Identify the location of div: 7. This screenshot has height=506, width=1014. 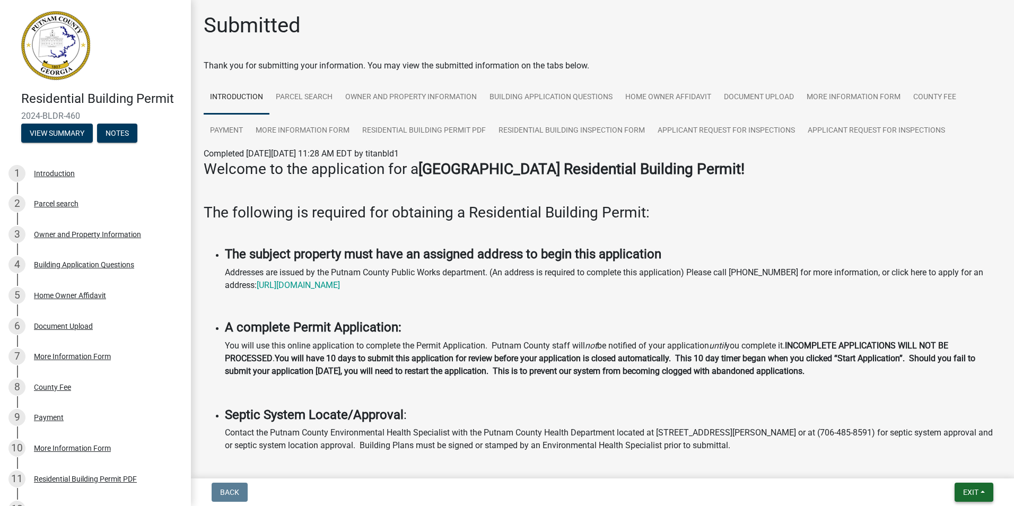
(17, 356).